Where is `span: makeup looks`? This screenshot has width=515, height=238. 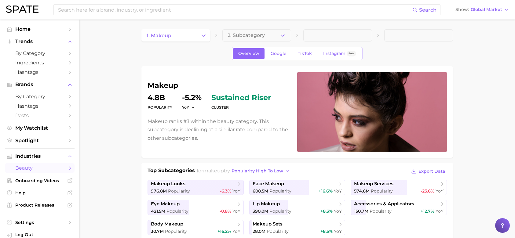 span: makeup looks is located at coordinates (168, 184).